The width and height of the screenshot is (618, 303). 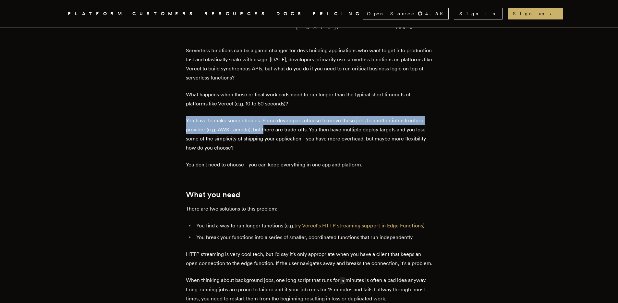 I want to click on a: PRICING, so click(x=338, y=14).